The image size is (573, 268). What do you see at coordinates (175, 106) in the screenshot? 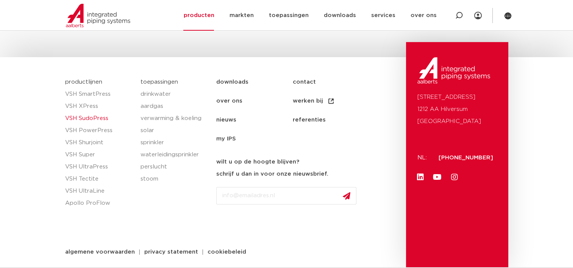
I see `a: aardgas` at bounding box center [175, 106].